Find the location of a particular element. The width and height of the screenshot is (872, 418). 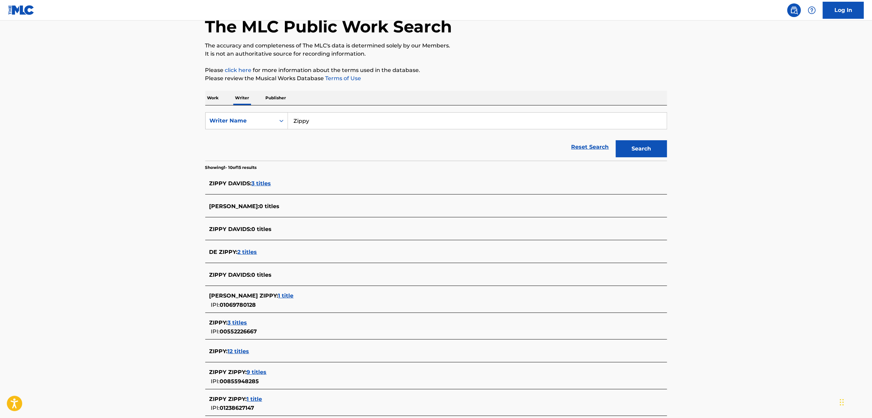

p: Please for more information about the terms used in the database. is located at coordinates (436, 70).